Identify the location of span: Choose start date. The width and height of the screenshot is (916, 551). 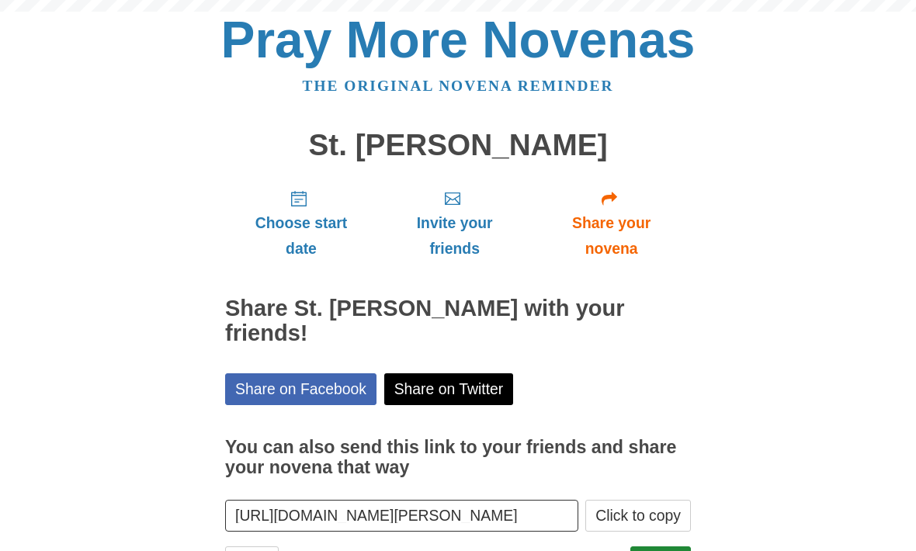
(301, 236).